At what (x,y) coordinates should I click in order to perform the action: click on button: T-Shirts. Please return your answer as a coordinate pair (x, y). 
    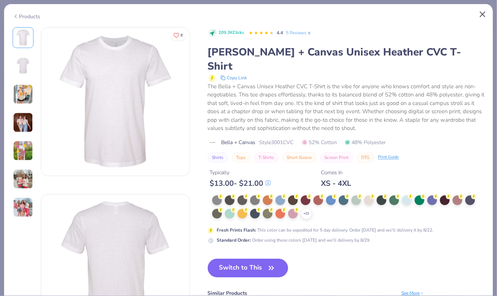
    Looking at the image, I should click on (267, 158).